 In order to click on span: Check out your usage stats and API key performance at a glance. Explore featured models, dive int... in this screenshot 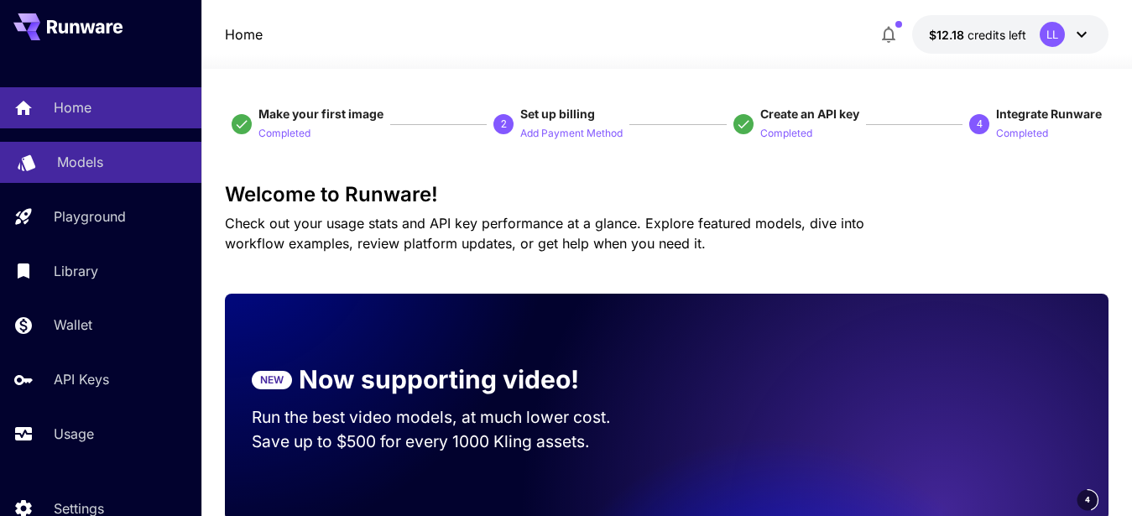, I will do `click(544, 233)`.